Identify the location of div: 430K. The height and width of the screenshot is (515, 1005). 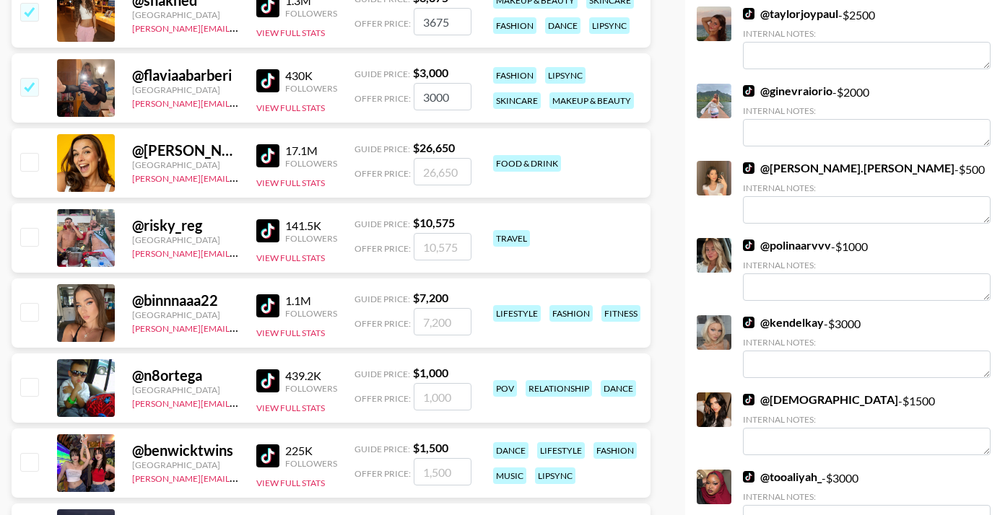
(311, 76).